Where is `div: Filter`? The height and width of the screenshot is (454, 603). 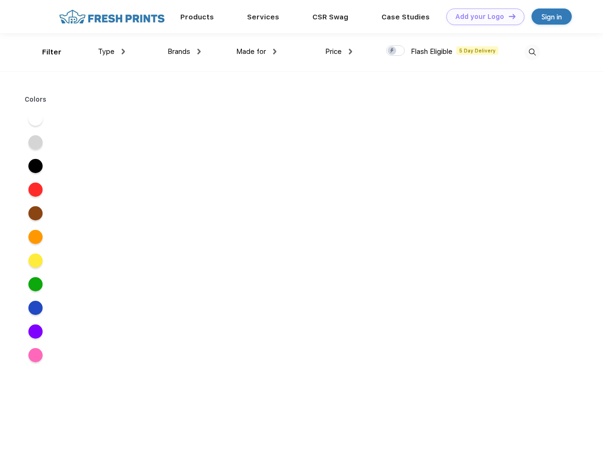 div: Filter is located at coordinates (52, 52).